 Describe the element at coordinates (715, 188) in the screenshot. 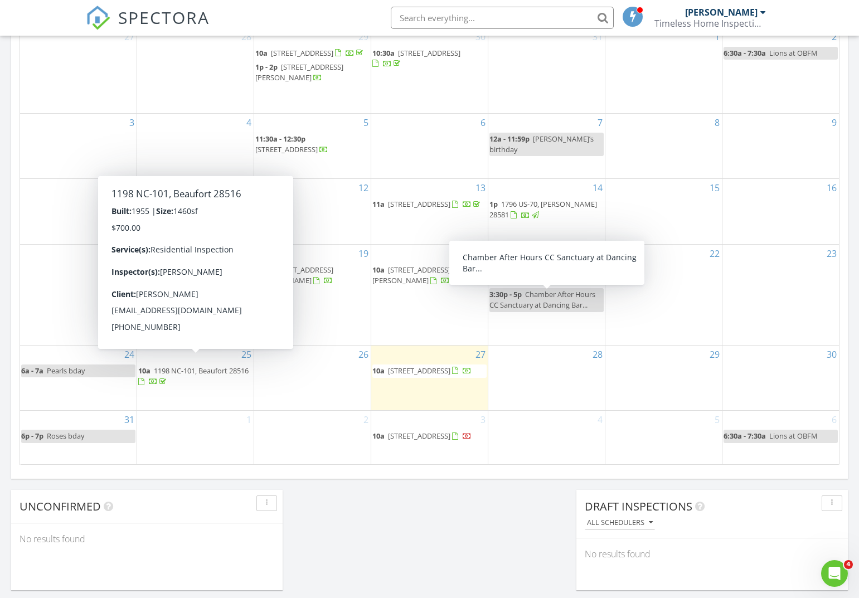

I see `a: Go to August 15, 2025` at that location.